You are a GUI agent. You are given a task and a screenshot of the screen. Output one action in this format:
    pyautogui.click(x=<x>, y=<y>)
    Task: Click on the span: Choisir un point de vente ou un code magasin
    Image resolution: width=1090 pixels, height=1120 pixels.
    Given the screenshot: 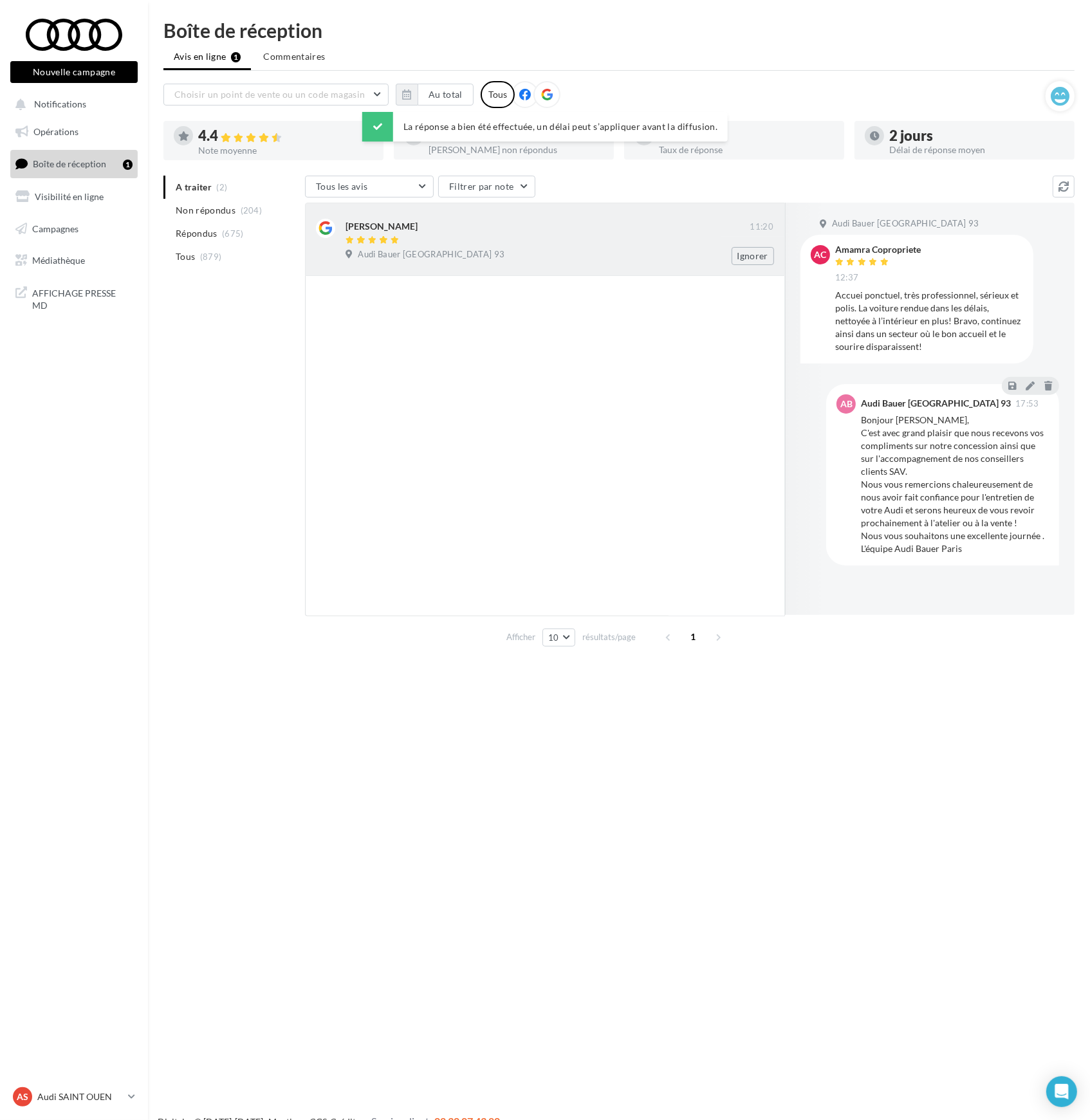 What is the action you would take?
    pyautogui.click(x=270, y=94)
    